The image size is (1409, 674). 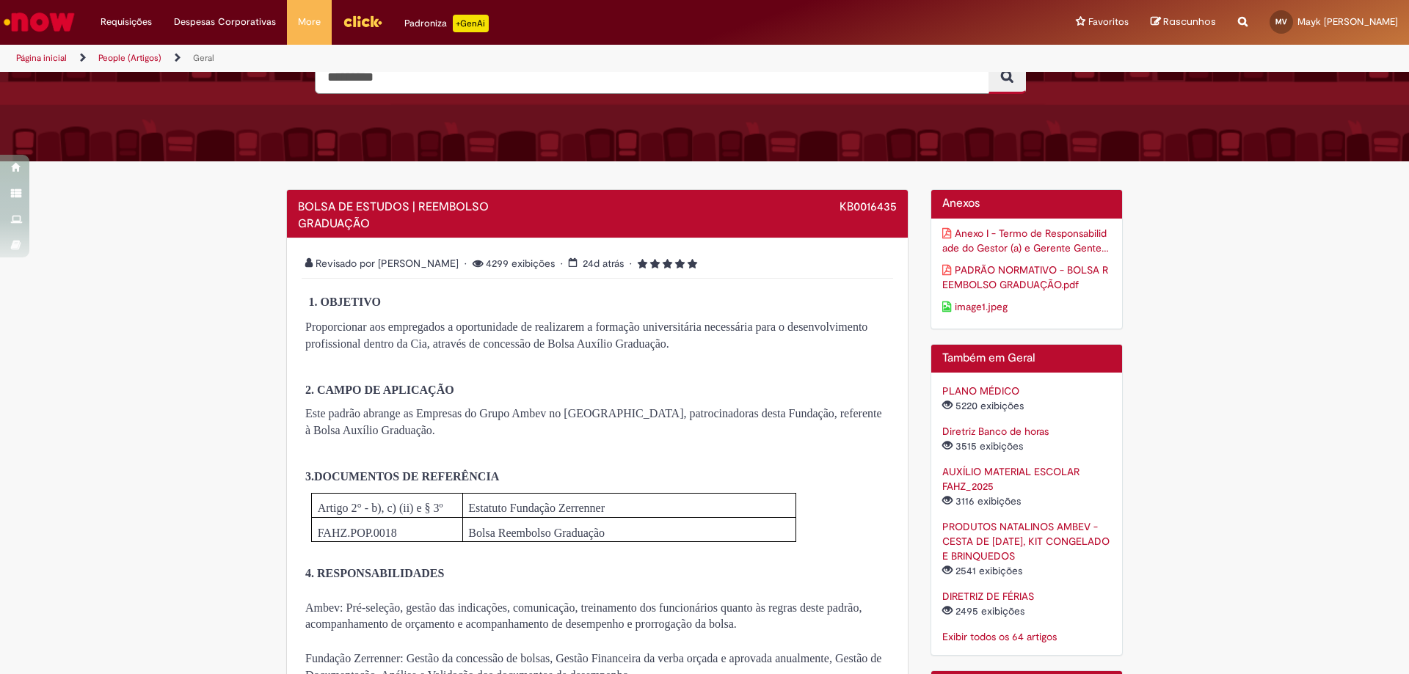 I want to click on span: Despesas Corporativas, so click(x=225, y=22).